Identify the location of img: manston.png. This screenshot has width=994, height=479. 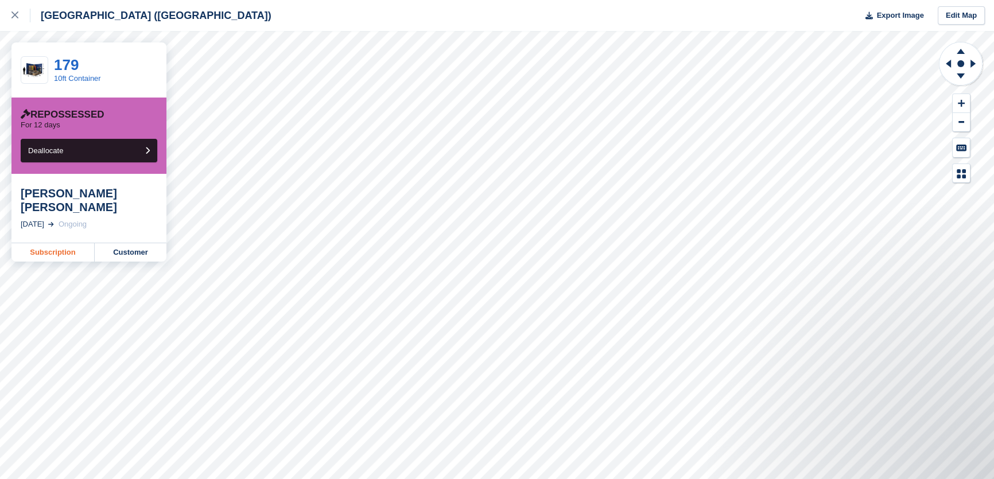
(34, 70).